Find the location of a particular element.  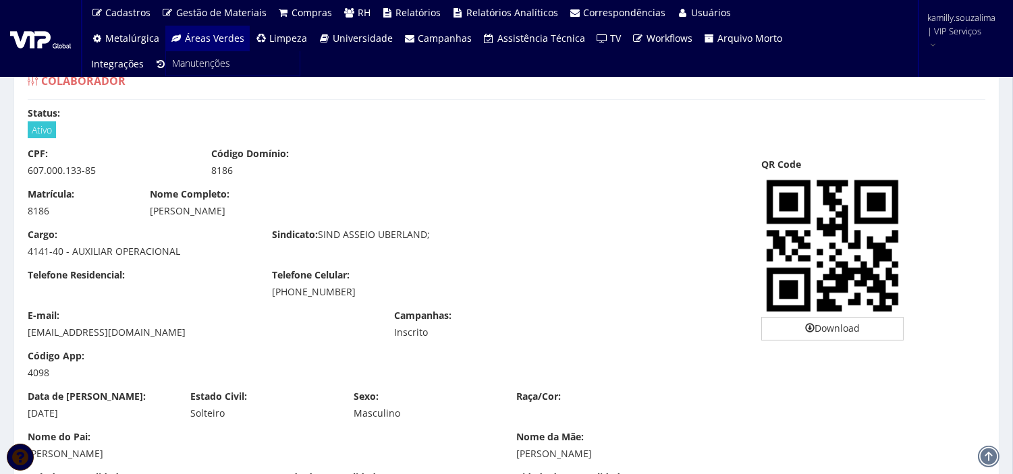

a: TV is located at coordinates (609, 38).